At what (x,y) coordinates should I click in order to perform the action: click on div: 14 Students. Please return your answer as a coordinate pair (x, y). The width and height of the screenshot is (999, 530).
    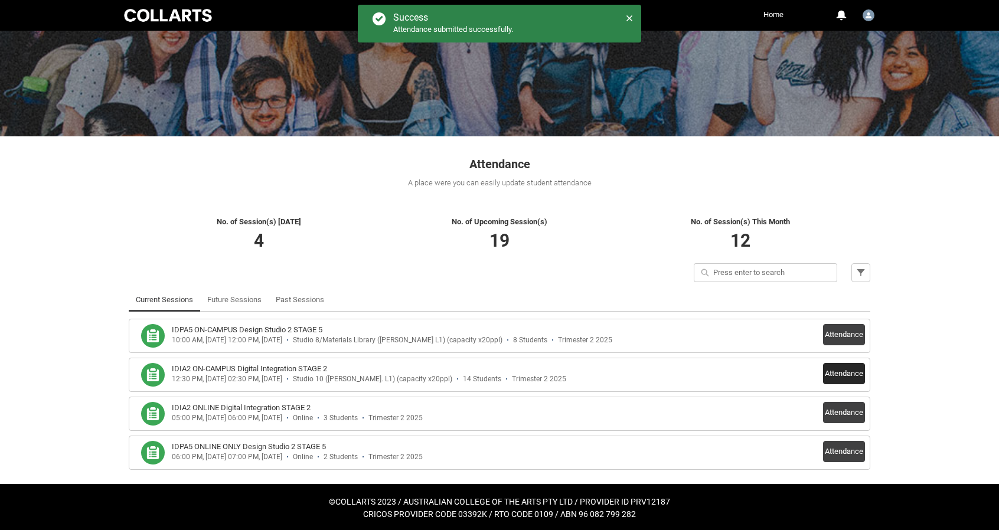
    Looking at the image, I should click on (482, 379).